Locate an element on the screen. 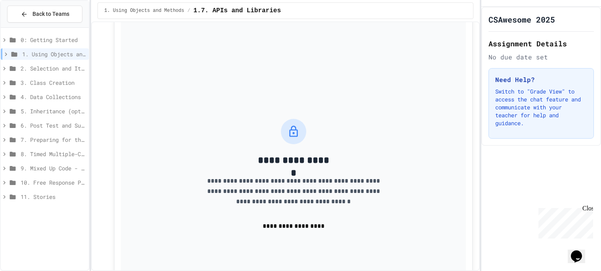  h1: CSAwesome 2025 is located at coordinates (522, 19).